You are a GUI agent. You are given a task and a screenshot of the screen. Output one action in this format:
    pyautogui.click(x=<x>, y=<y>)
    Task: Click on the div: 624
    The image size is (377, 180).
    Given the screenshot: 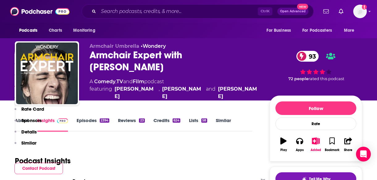 What is the action you would take?
    pyautogui.click(x=176, y=121)
    